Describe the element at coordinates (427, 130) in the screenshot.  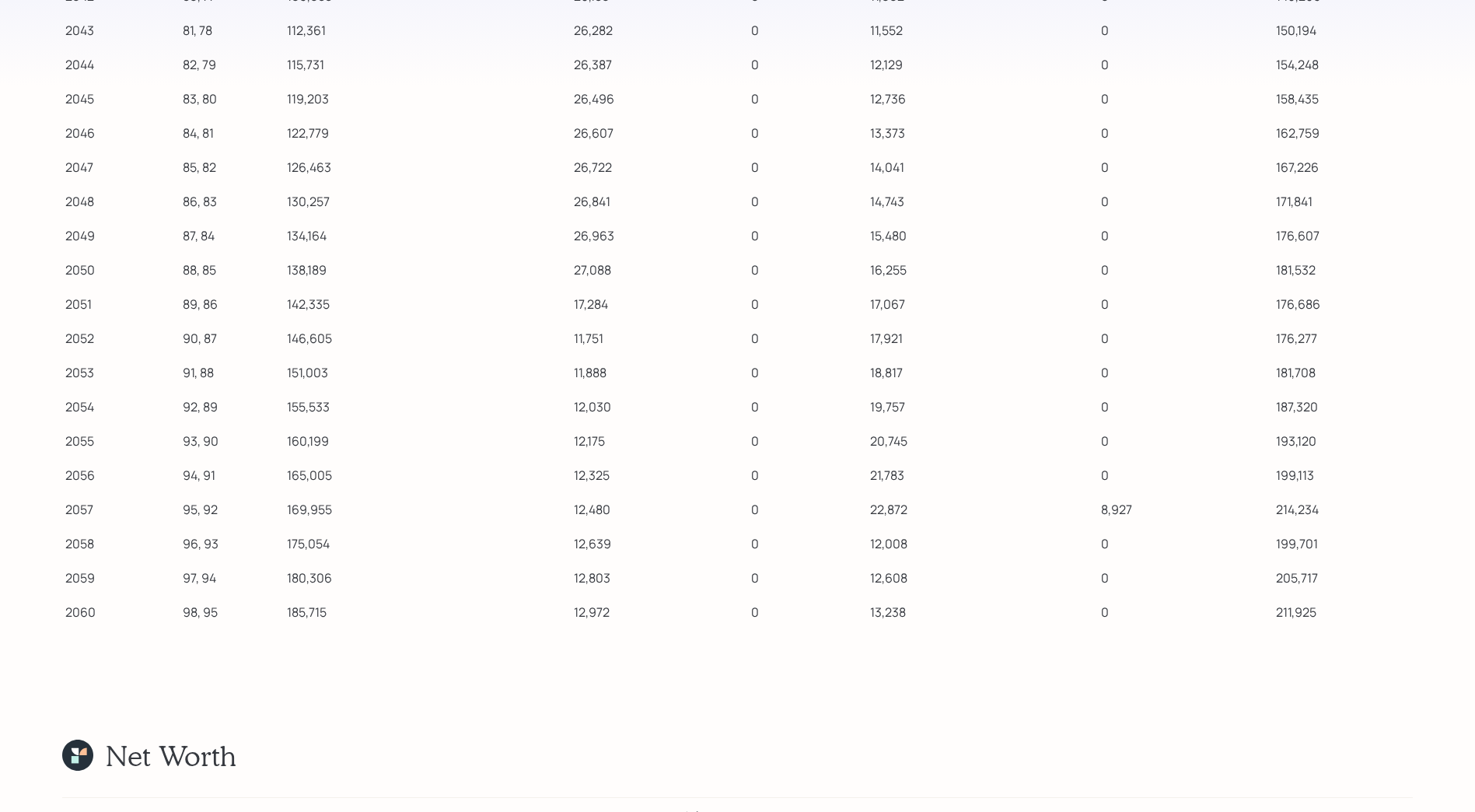
I see `td: 122,779` at that location.